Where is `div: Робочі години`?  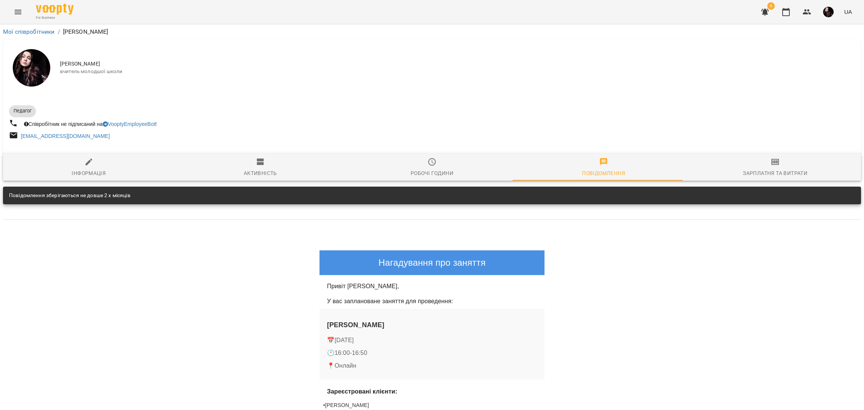
div: Робочі години is located at coordinates (432, 173).